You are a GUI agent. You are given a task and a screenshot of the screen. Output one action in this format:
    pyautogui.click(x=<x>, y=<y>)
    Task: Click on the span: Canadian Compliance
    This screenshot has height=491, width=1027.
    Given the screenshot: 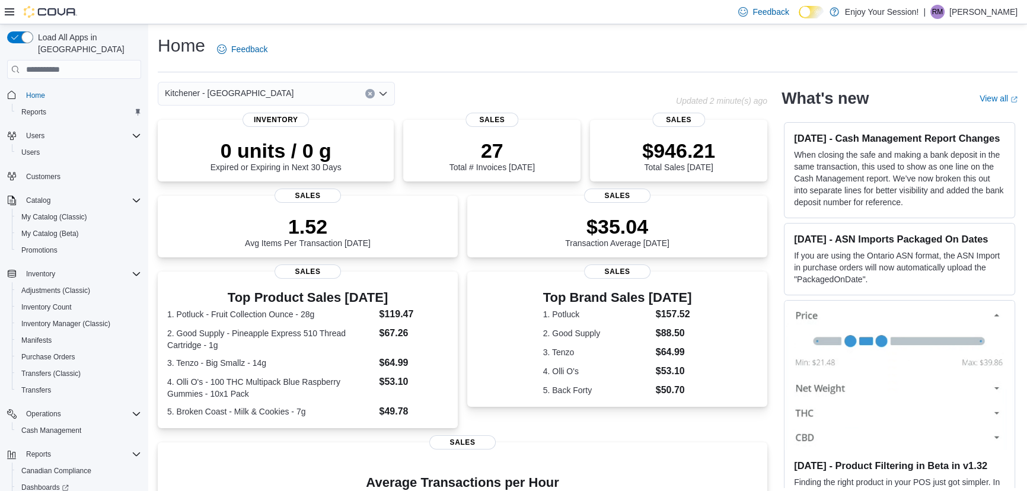 What is the action you would take?
    pyautogui.click(x=79, y=471)
    